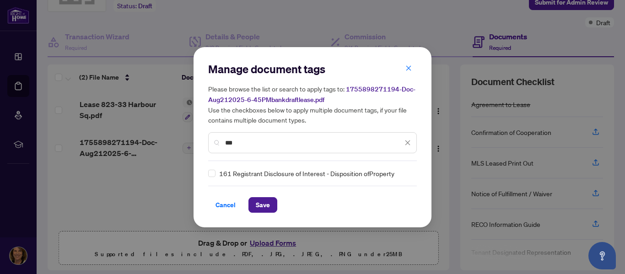 This screenshot has height=274, width=625. Describe the element at coordinates (313, 69) in the screenshot. I see `h2: Manage document tags` at that location.